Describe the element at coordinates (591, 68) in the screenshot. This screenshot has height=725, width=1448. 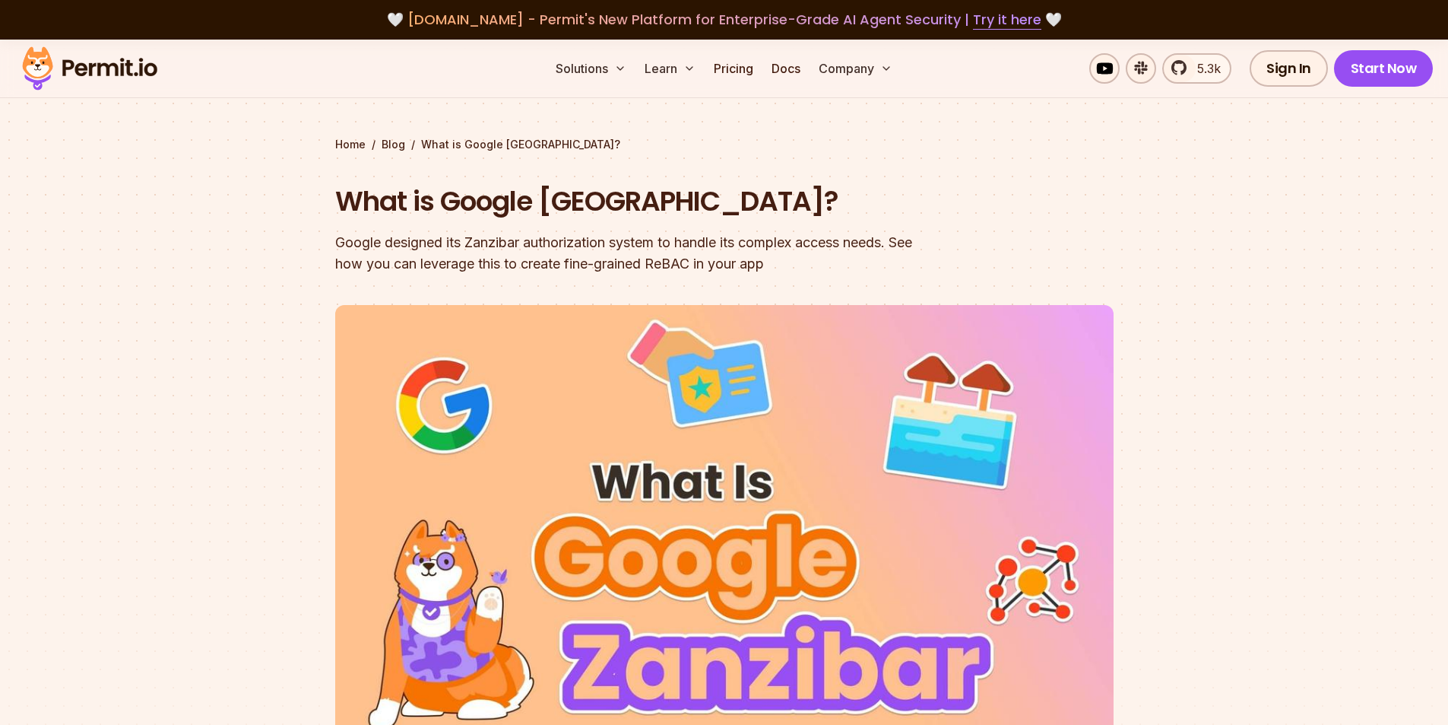
I see `button: Solutions` at that location.